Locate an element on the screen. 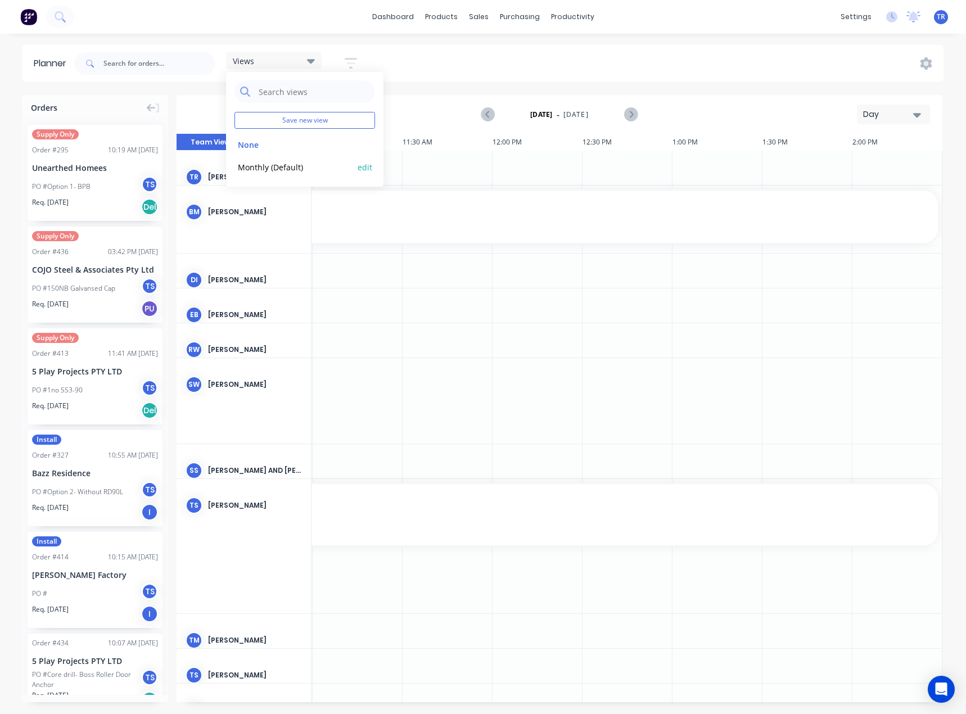  div: 2:00 PM is located at coordinates (897, 142).